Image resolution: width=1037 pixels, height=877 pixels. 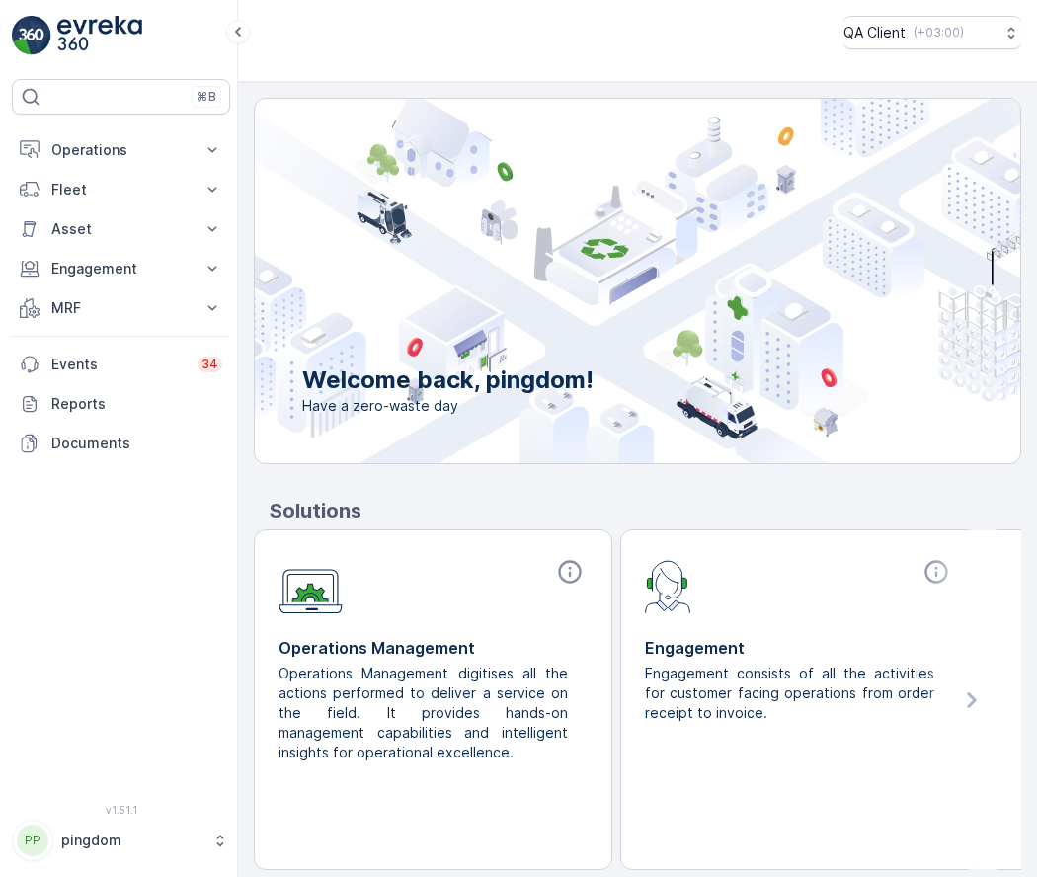 What do you see at coordinates (136, 404) in the screenshot?
I see `p: Reports` at bounding box center [136, 404].